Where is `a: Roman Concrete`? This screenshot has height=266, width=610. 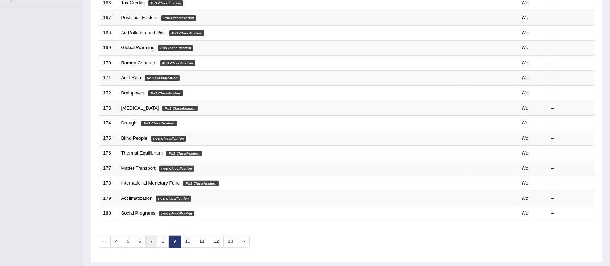
a: Roman Concrete is located at coordinates (139, 63).